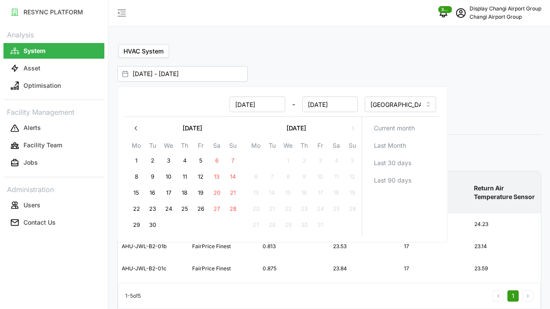  Describe the element at coordinates (54, 34) in the screenshot. I see `p: Analysis` at that location.